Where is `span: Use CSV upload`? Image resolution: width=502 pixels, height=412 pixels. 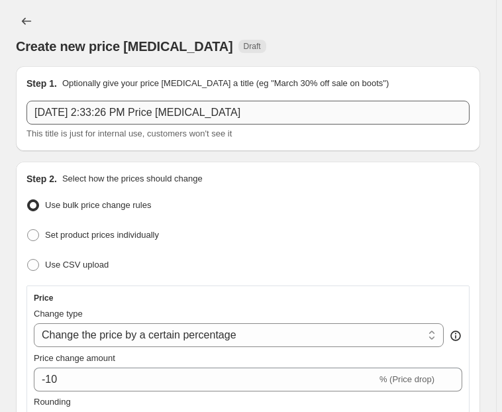 span: Use CSV upload is located at coordinates (77, 264).